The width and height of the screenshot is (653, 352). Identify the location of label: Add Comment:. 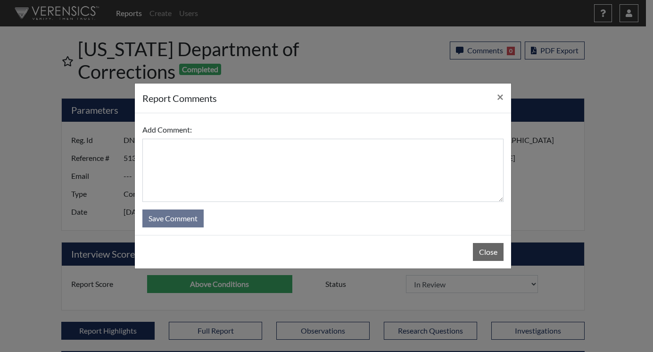
(167, 130).